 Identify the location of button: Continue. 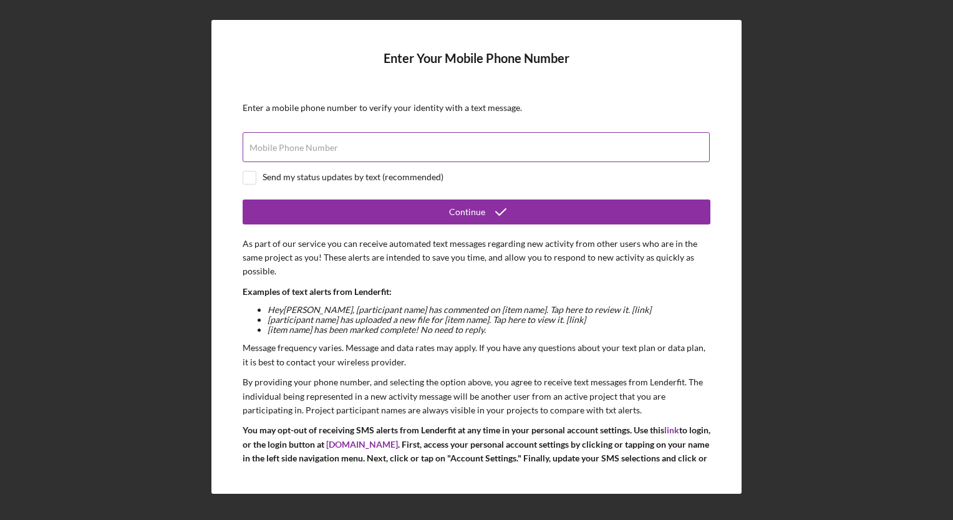
(477, 212).